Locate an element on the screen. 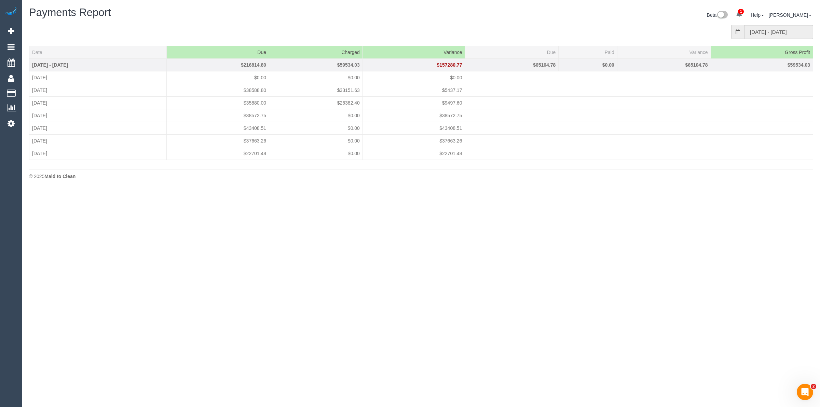 This screenshot has width=820, height=407. th: Gross Profit is located at coordinates (761, 52).